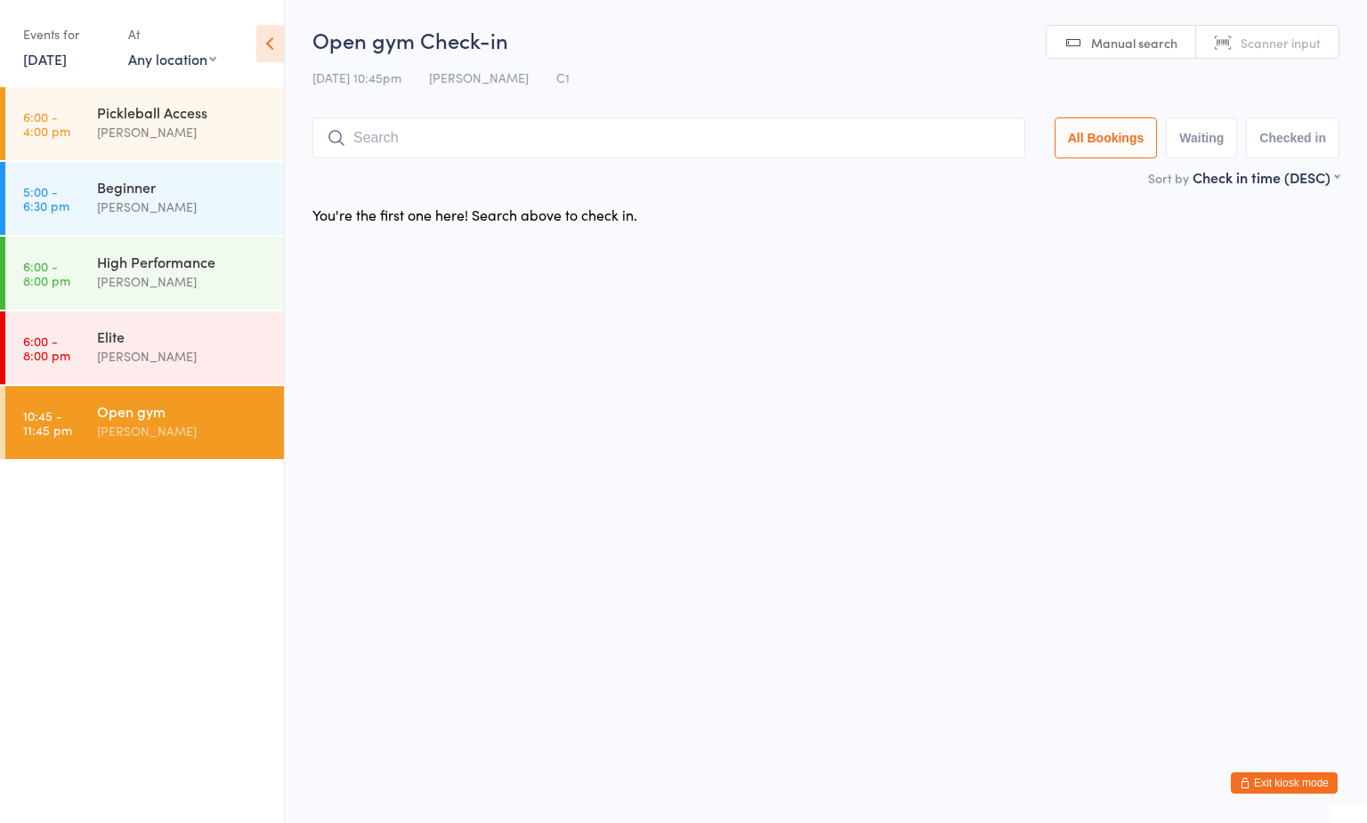 Image resolution: width=1367 pixels, height=823 pixels. I want to click on div: Check in time (DESC), so click(1265, 177).